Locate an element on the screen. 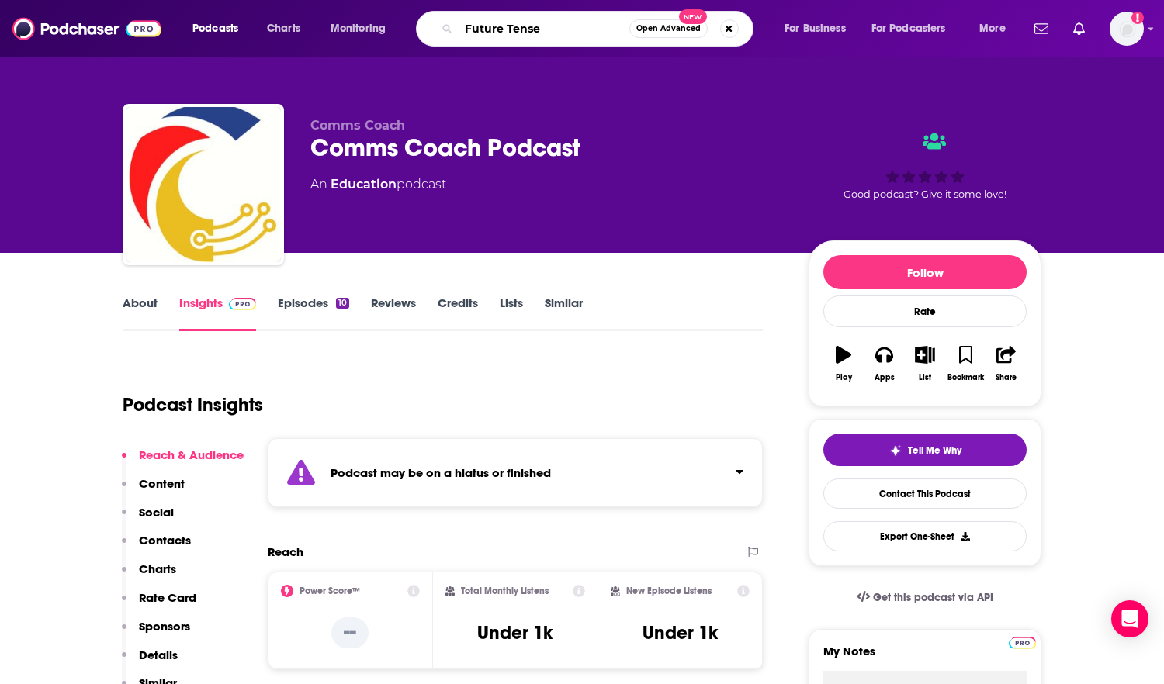 Image resolution: width=1164 pixels, height=684 pixels. div: Share is located at coordinates (1006, 378).